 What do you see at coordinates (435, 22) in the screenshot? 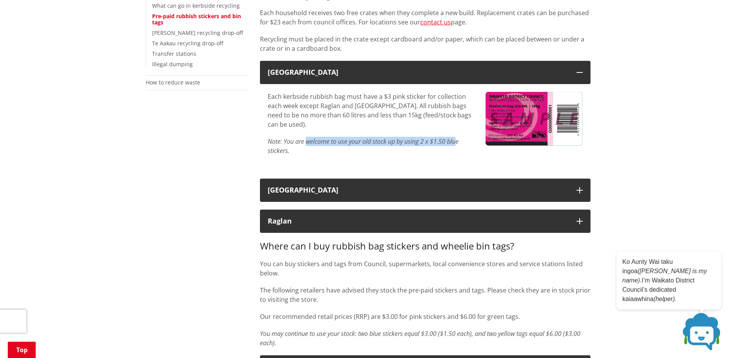
I see `a: contact us` at bounding box center [435, 22].